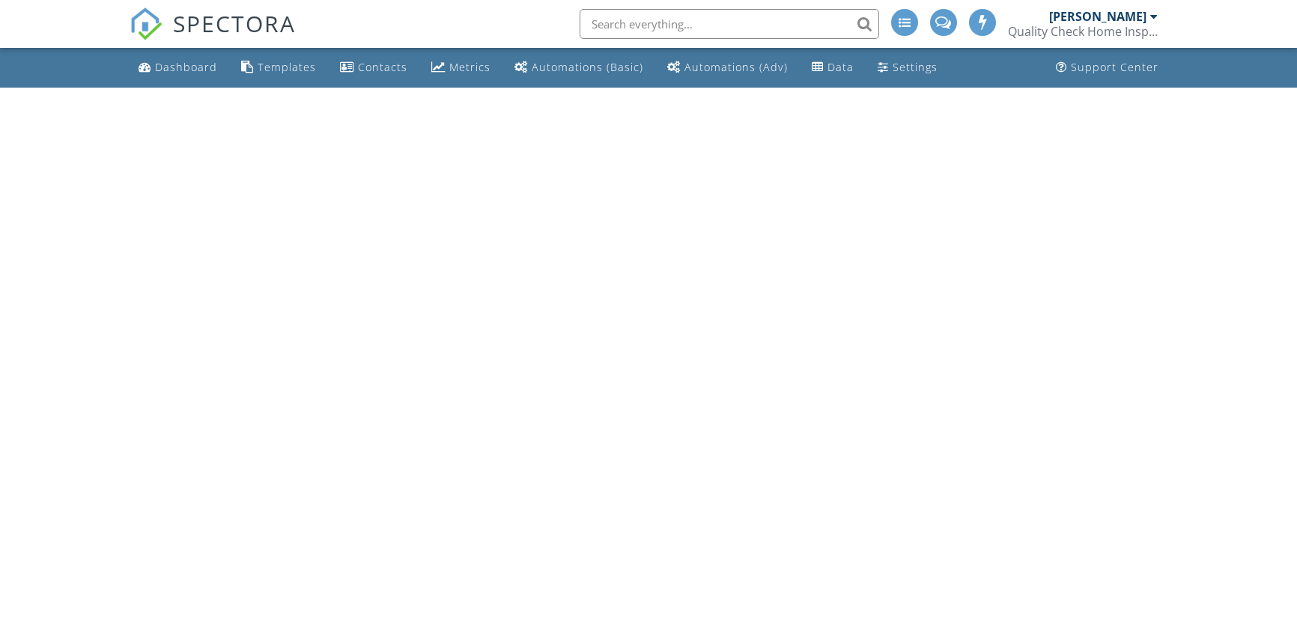 This screenshot has width=1297, height=620. I want to click on a: Automations (Advanced), so click(727, 67).